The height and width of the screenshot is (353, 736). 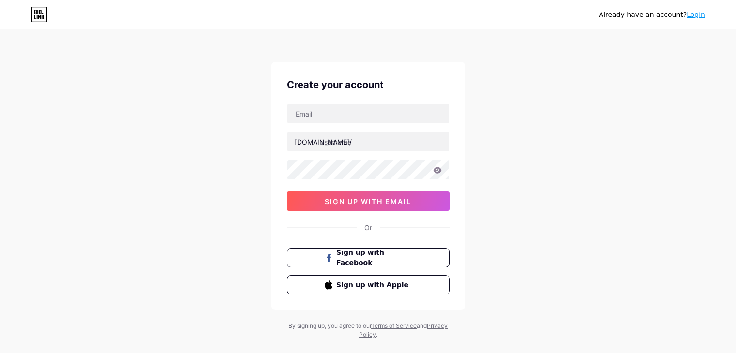 I want to click on div: Create your account, so click(x=368, y=85).